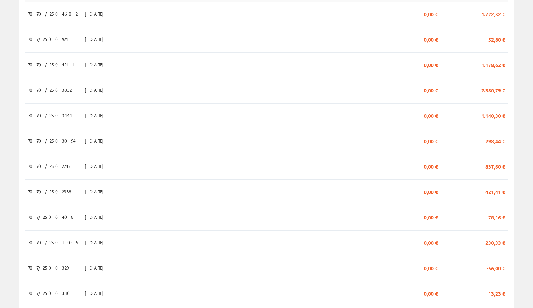  Describe the element at coordinates (495, 141) in the screenshot. I see `span: 298,44 €` at that location.